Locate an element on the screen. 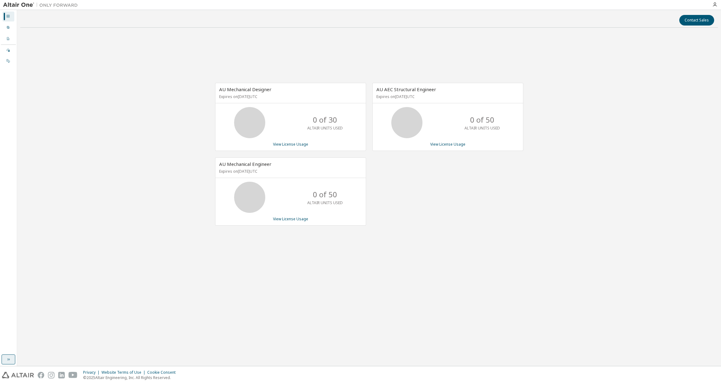 This screenshot has width=721, height=384. p: © 2025 Altair Engineering, Inc. All Rights Reserved. is located at coordinates (131, 378).